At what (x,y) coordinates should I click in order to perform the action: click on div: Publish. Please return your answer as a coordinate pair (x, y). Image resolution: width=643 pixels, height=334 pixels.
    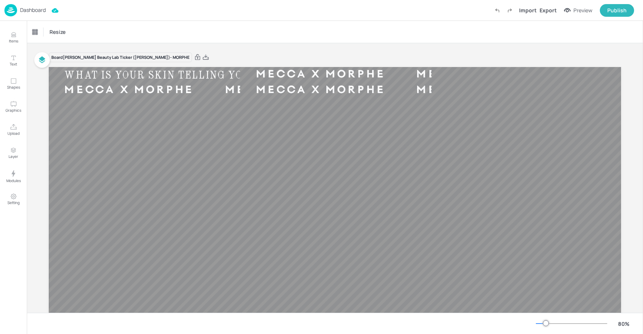
    Looking at the image, I should click on (617, 10).